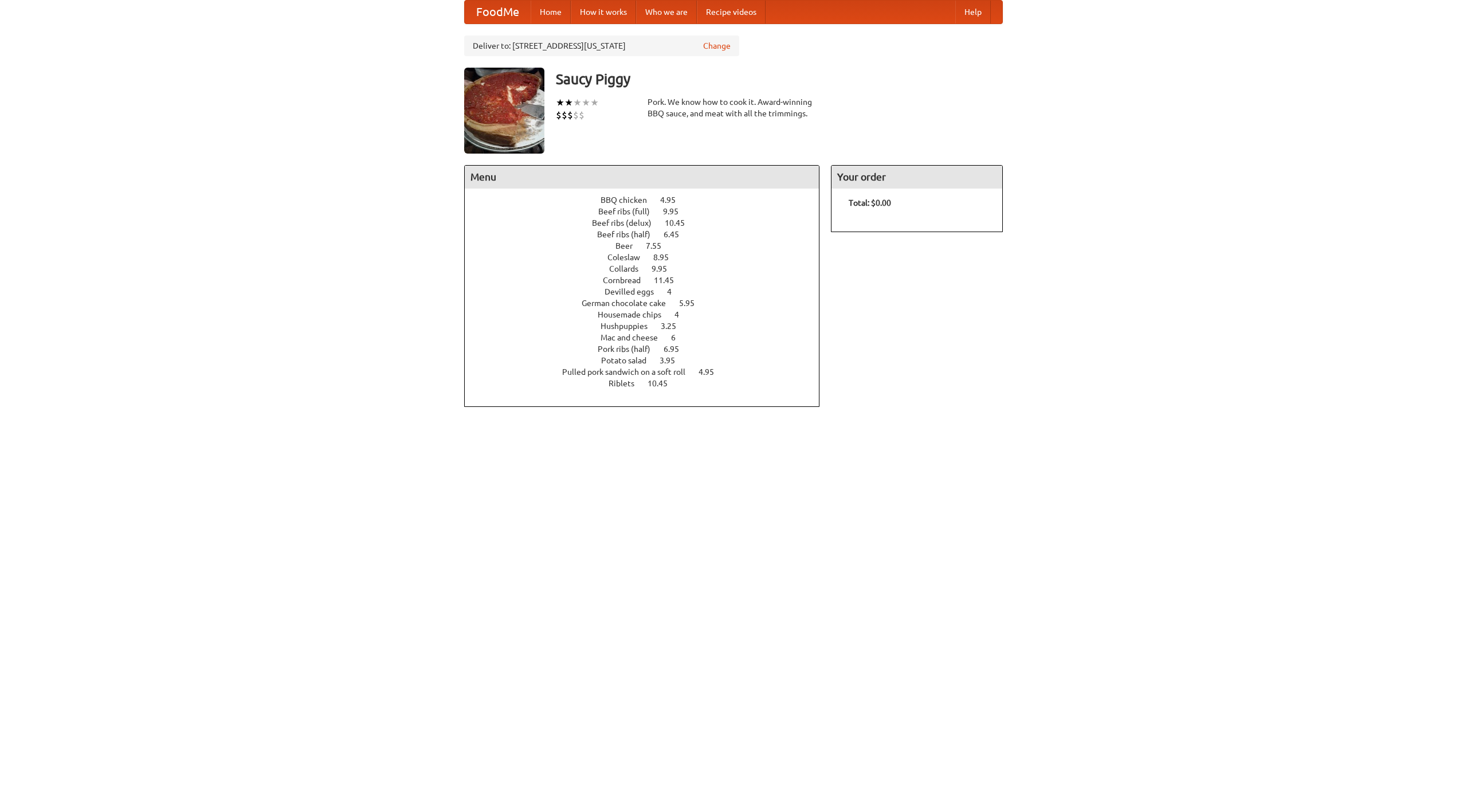 This screenshot has width=1467, height=811. What do you see at coordinates (649, 315) in the screenshot?
I see `a: Housemade chips 4` at bounding box center [649, 315].